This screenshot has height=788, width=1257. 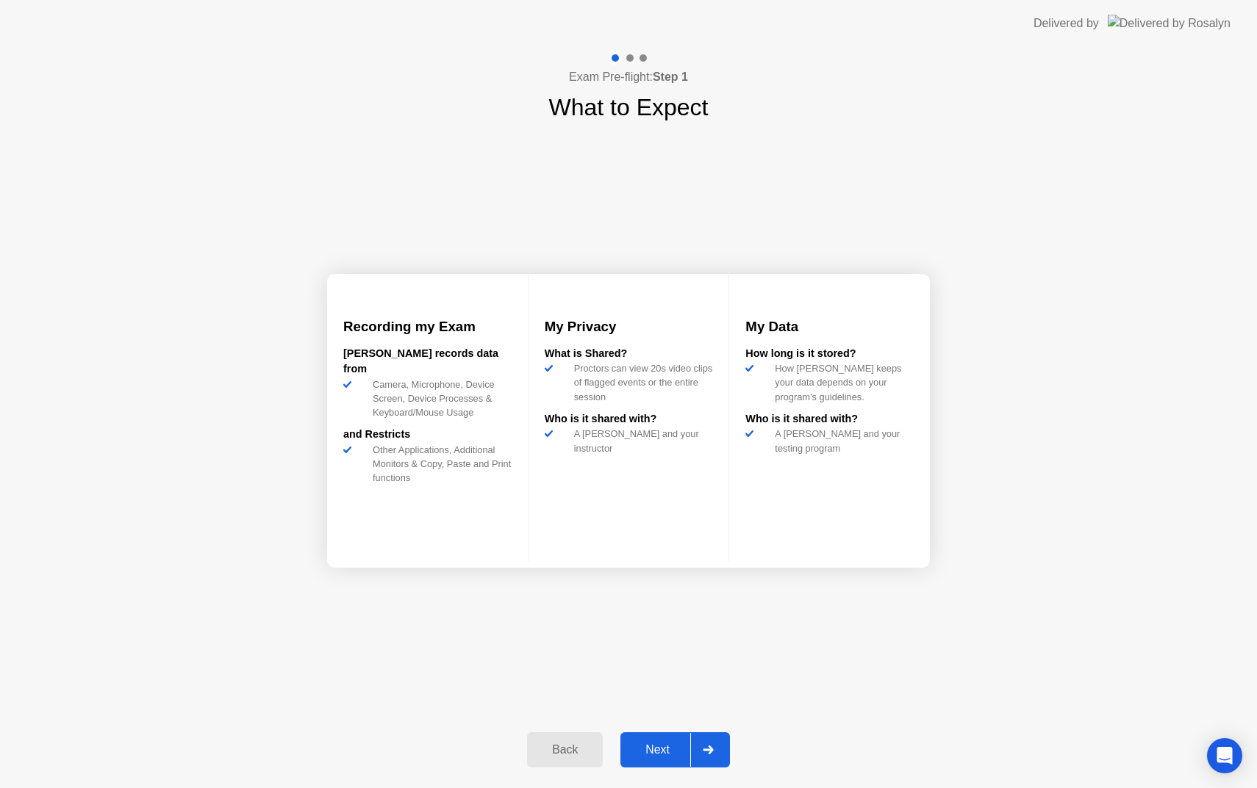 What do you see at coordinates (628, 327) in the screenshot?
I see `h3: My Privacy` at bounding box center [628, 327].